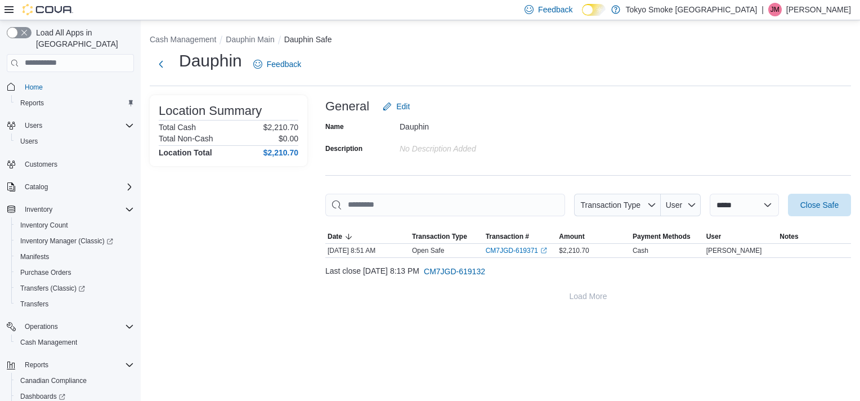 Image resolution: width=860 pixels, height=401 pixels. Describe the element at coordinates (186, 138) in the screenshot. I see `h6: Total Non-Cash` at that location.